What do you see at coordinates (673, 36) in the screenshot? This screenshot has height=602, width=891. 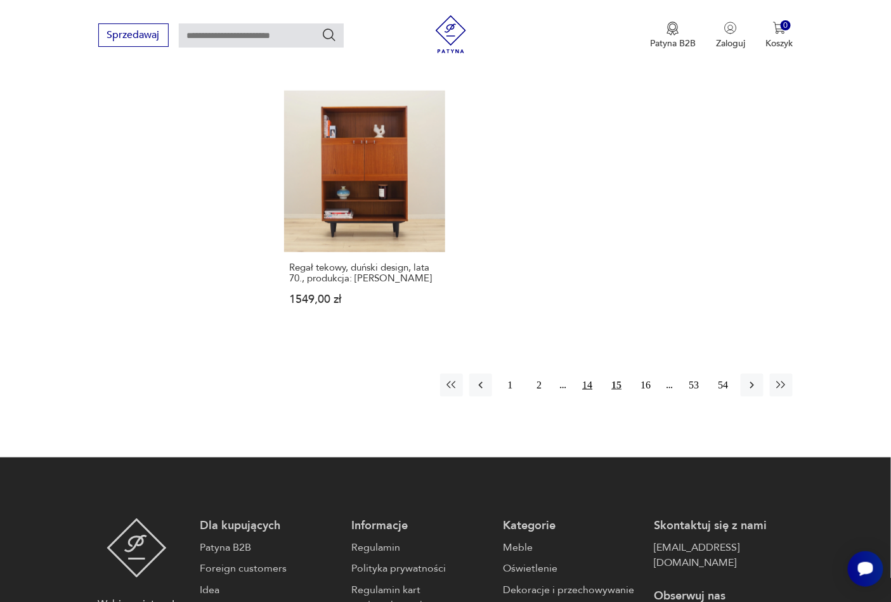 I see `button: Patyna B2B` at bounding box center [673, 36].